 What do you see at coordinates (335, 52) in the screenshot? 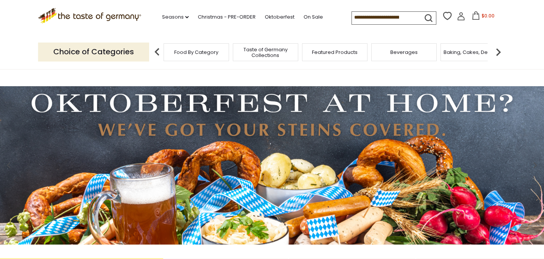
I see `a: Featured Products` at bounding box center [335, 52].